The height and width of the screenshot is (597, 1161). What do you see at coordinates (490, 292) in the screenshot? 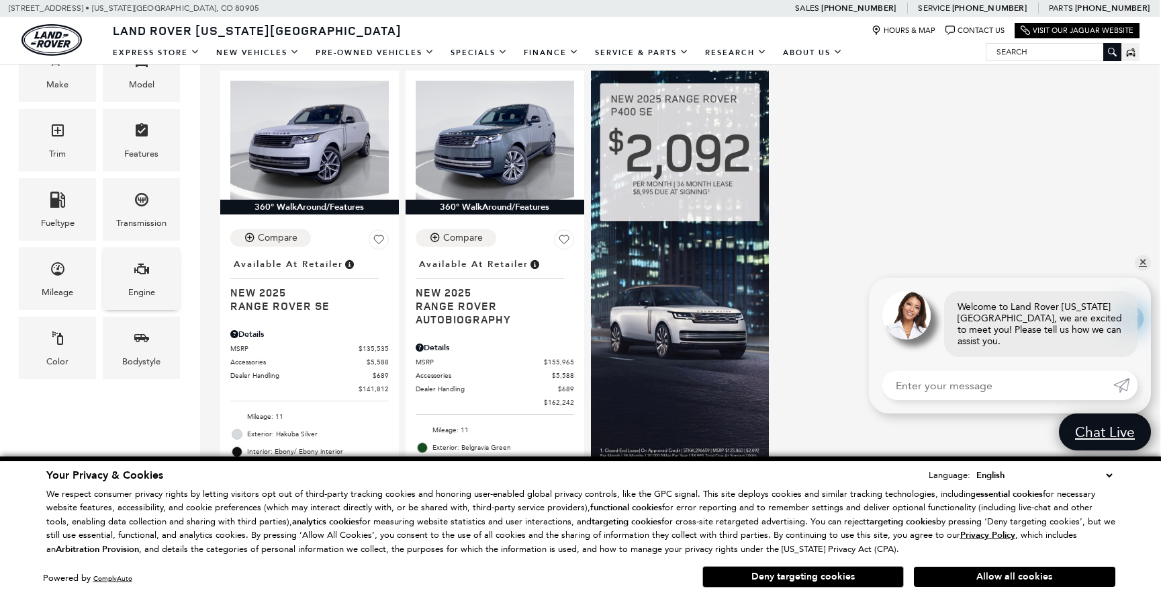
I see `span: New 2025` at bounding box center [490, 292].